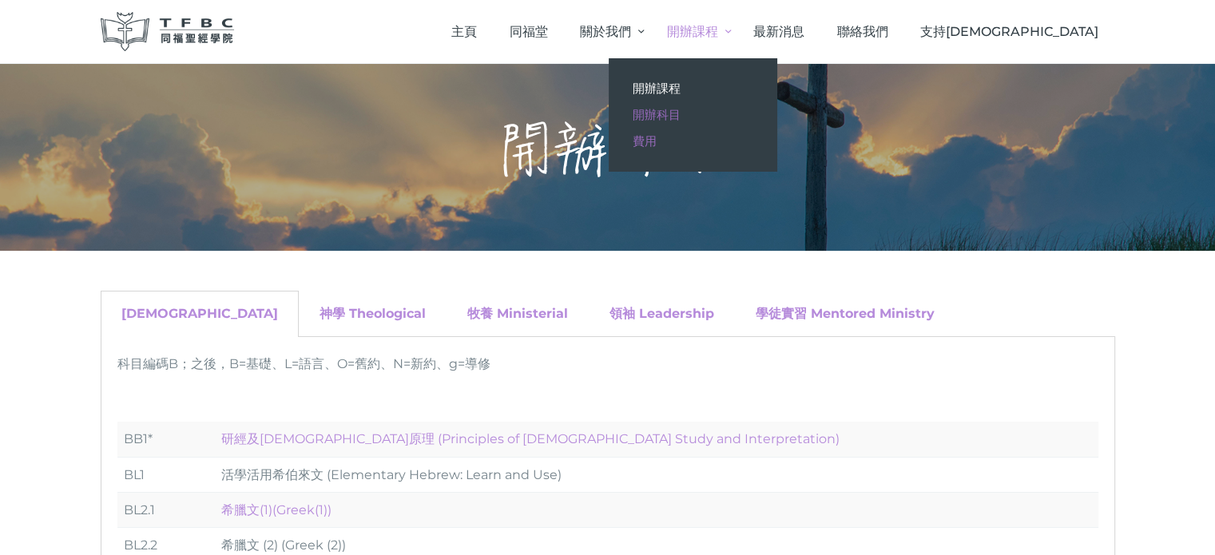 This screenshot has height=555, width=1215. Describe the element at coordinates (276, 509) in the screenshot. I see `a: 希臘文(1)(Greek(1))` at that location.